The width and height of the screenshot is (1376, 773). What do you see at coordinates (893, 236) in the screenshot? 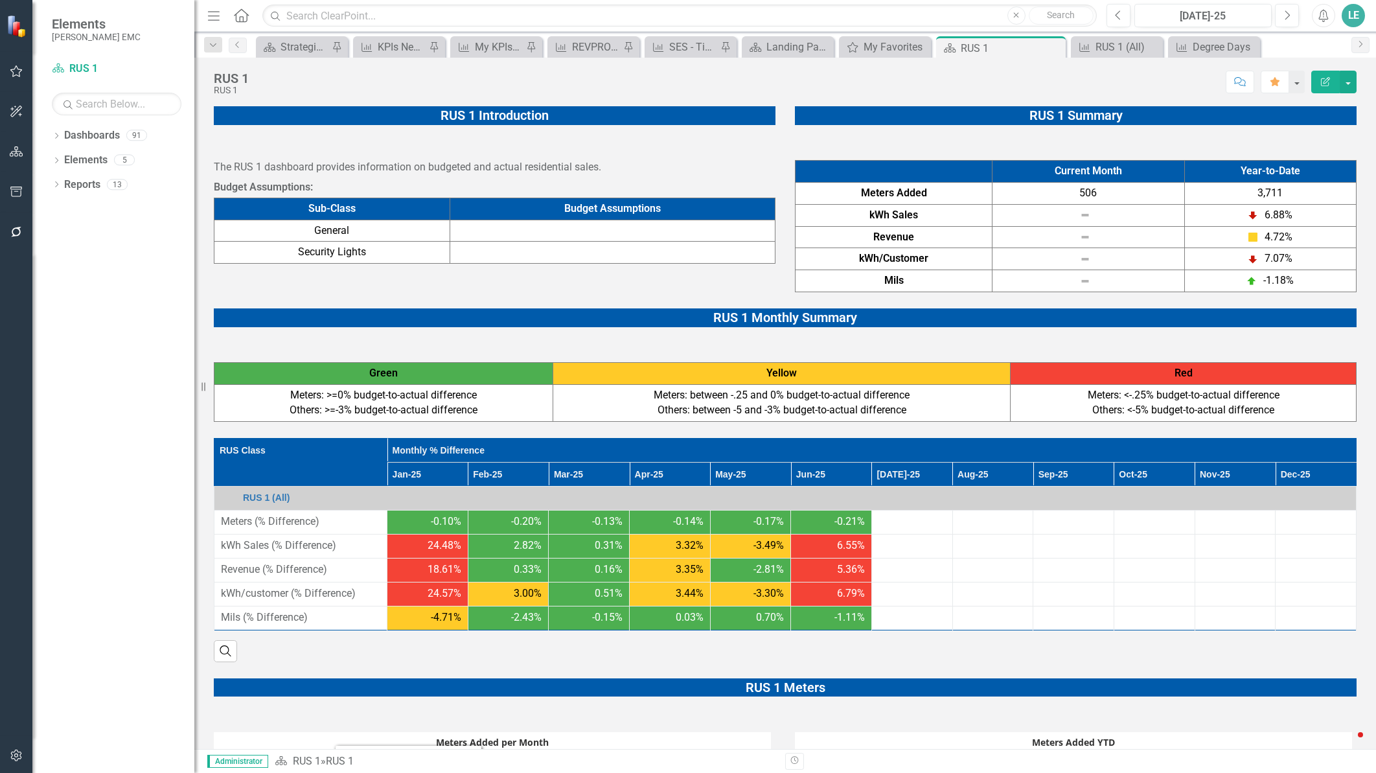
I see `strong: Revenue` at bounding box center [893, 236].